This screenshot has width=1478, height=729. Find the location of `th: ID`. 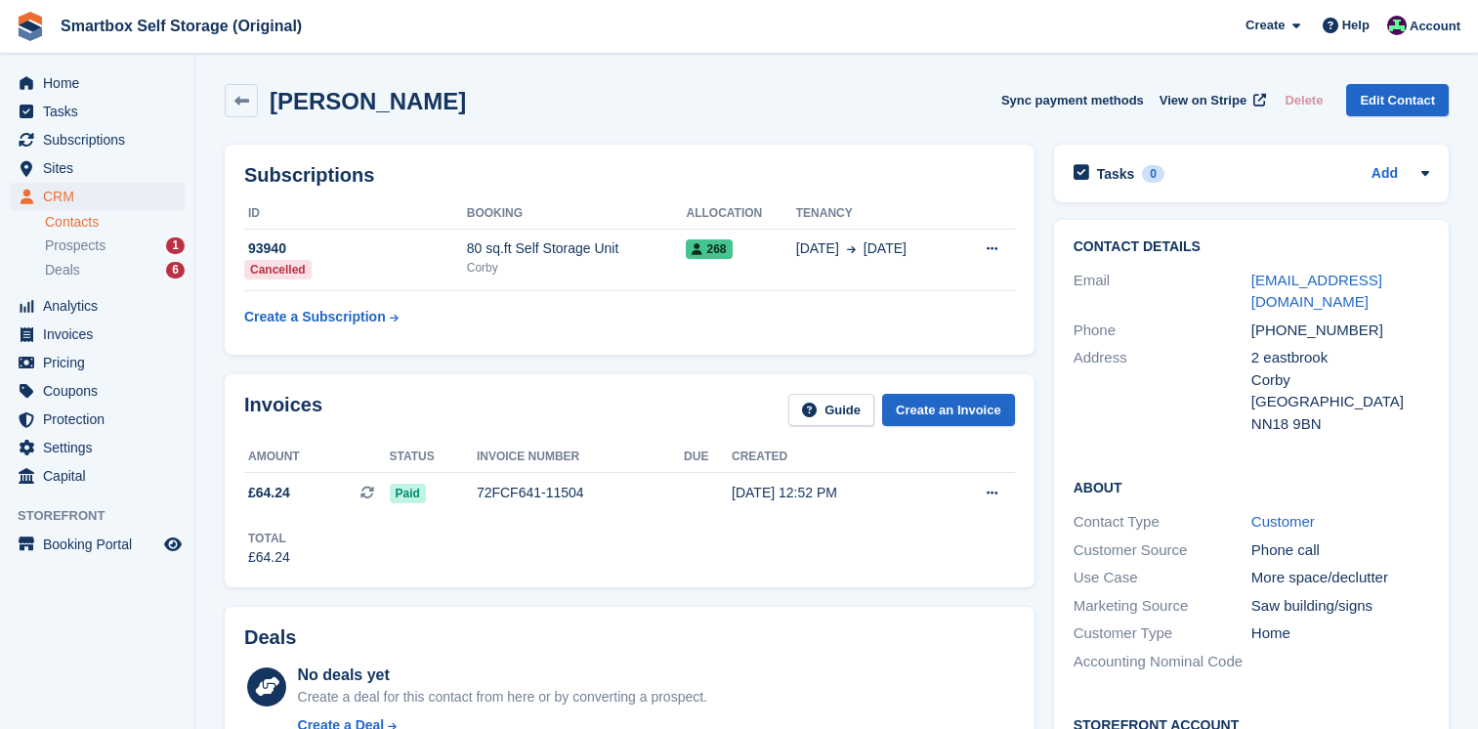

th: ID is located at coordinates (356, 214).